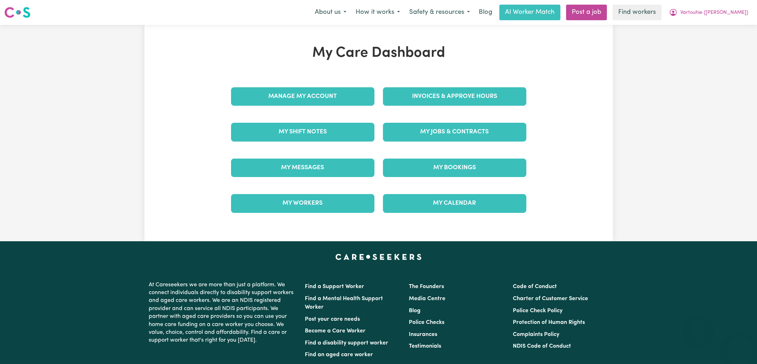 The height and width of the screenshot is (364, 757). I want to click on a: Post your care needs, so click(332, 320).